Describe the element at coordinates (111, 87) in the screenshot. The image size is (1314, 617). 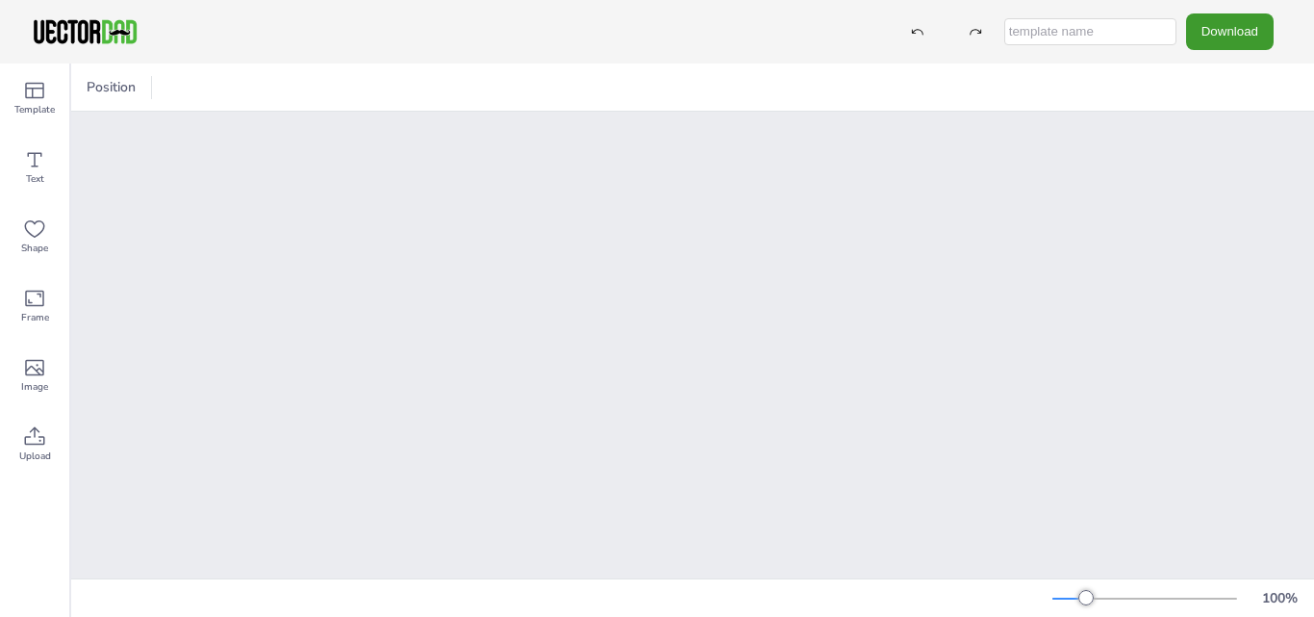
I see `span: Position` at that location.